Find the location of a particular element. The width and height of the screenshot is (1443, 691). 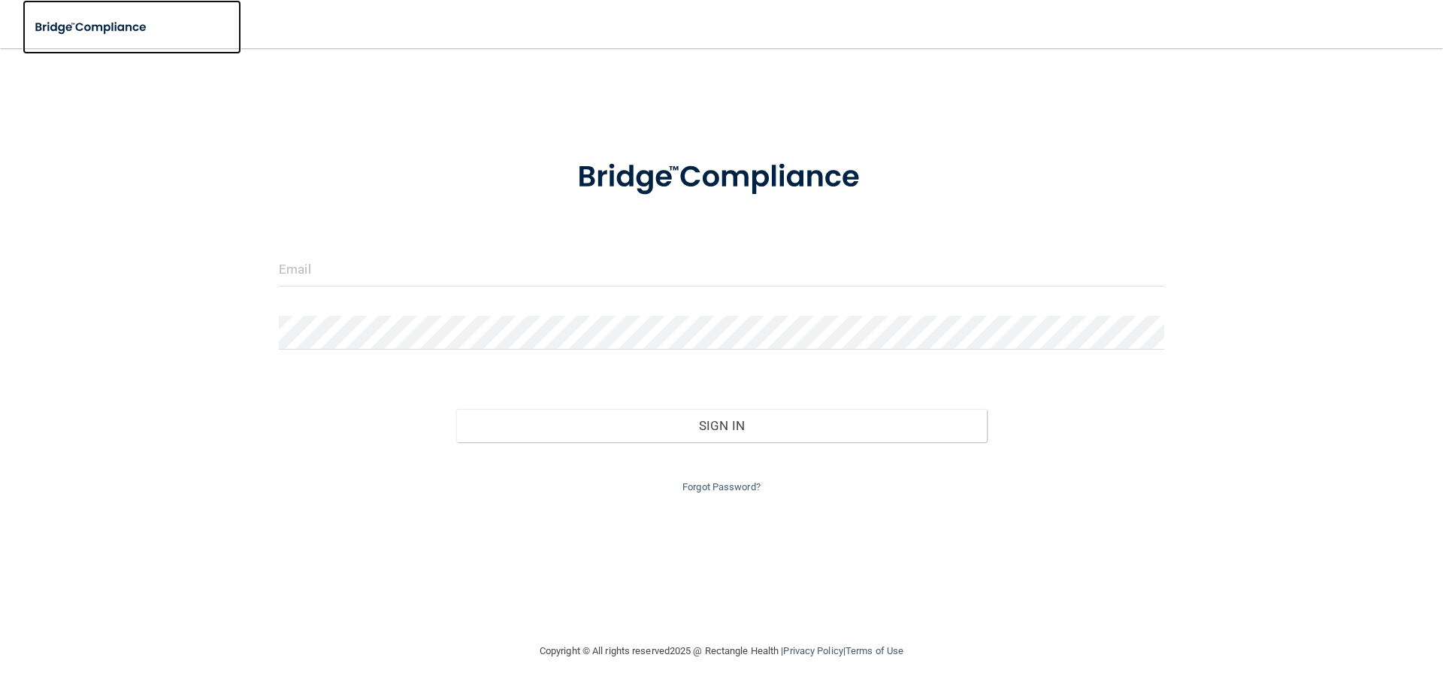

a: Terms of Use is located at coordinates (874, 650).